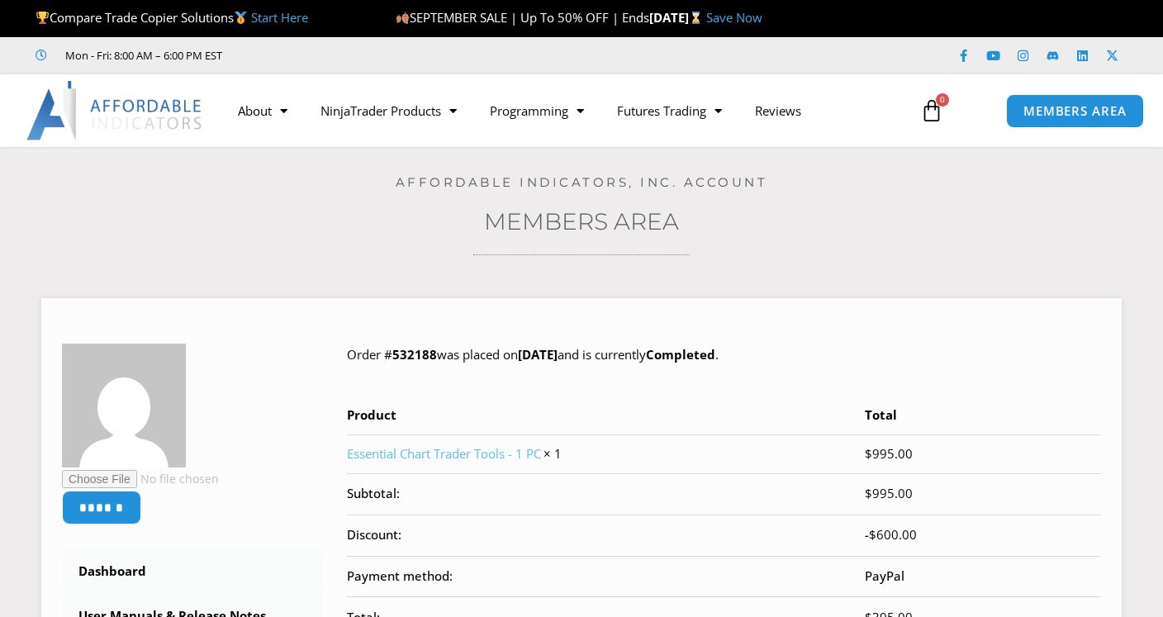 The height and width of the screenshot is (617, 1163). I want to click on th: Product, so click(605, 419).